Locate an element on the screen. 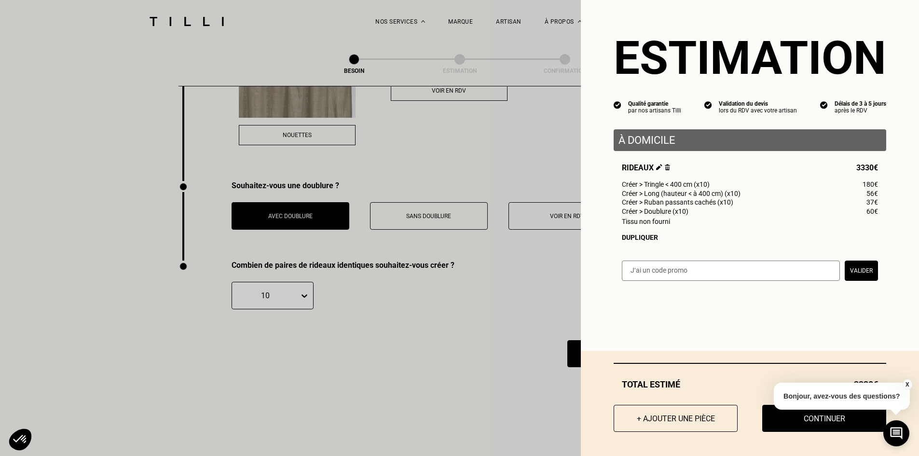  input: J‘ai un code promo is located at coordinates (731, 271).